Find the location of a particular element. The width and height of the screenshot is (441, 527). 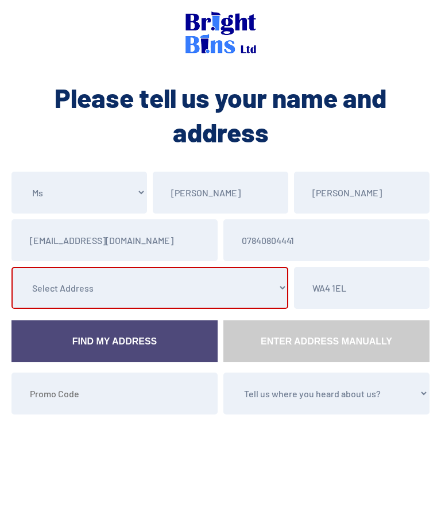

input: First Name is located at coordinates (221, 192).